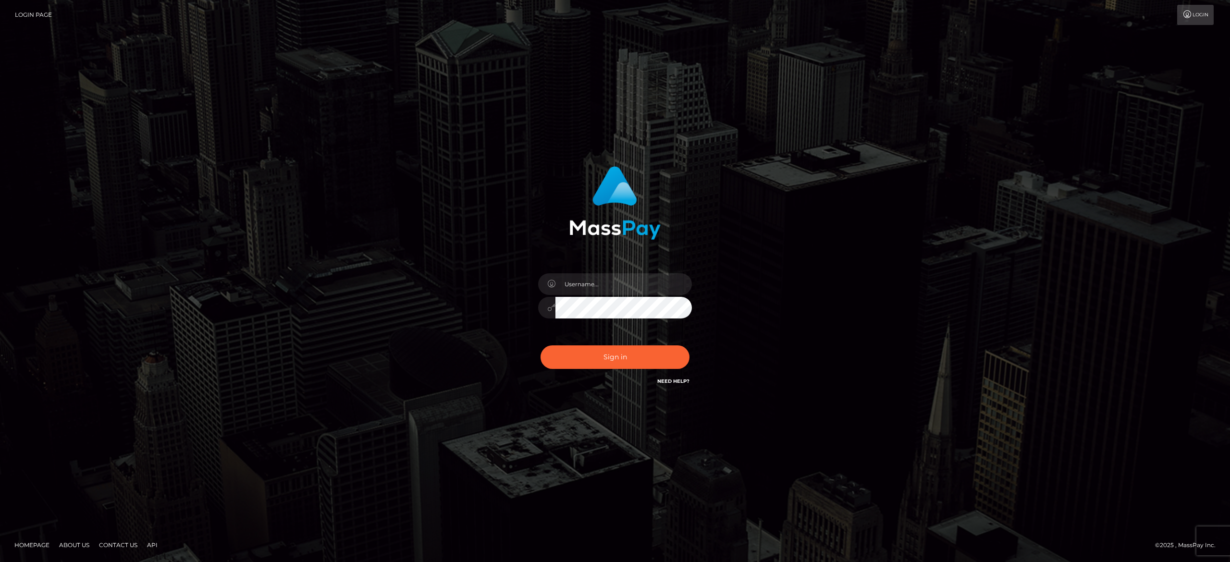  I want to click on a: Contact Us, so click(118, 545).